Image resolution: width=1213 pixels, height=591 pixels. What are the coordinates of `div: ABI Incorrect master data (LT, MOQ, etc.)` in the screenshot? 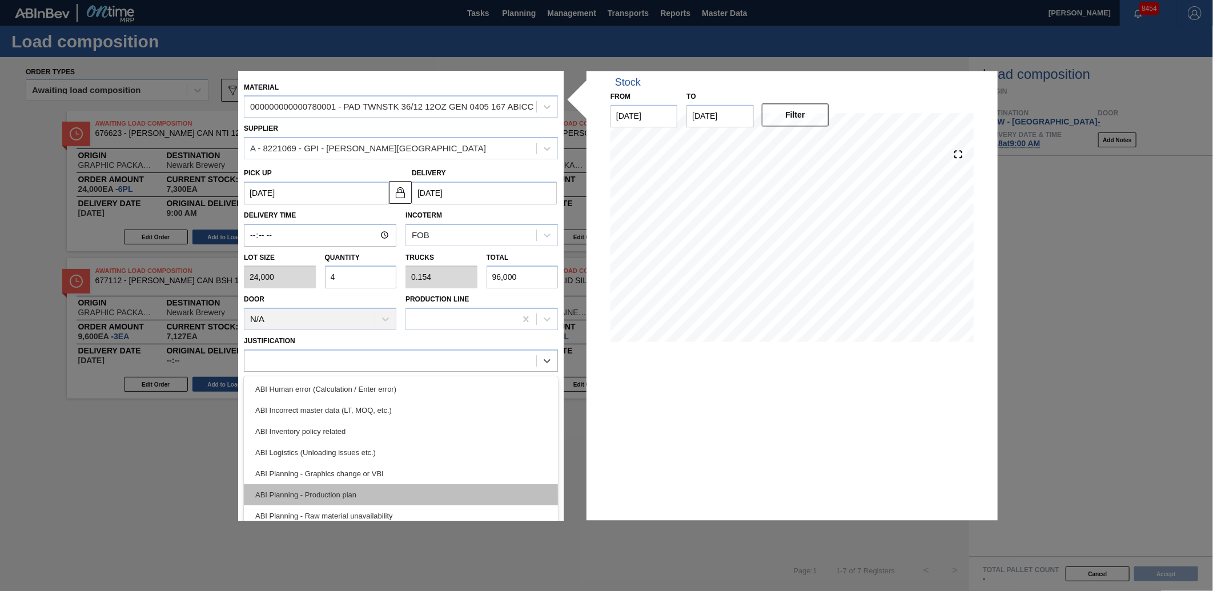 It's located at (401, 410).